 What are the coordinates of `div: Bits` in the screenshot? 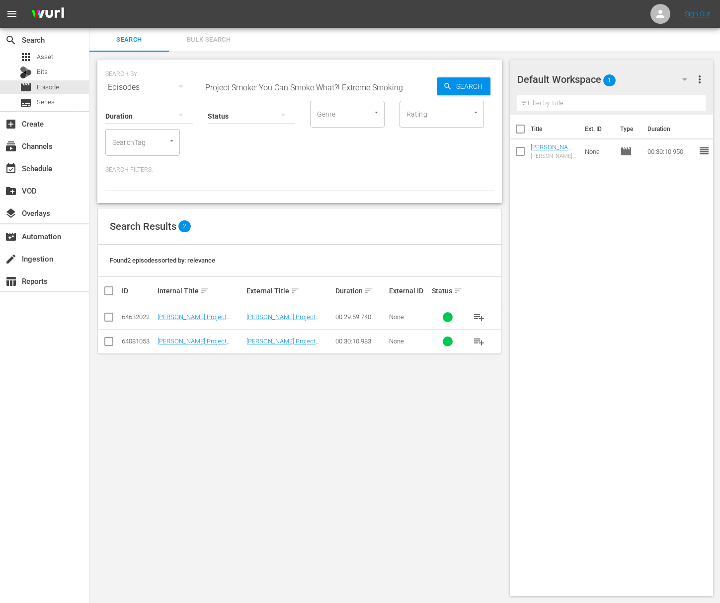 It's located at (26, 72).